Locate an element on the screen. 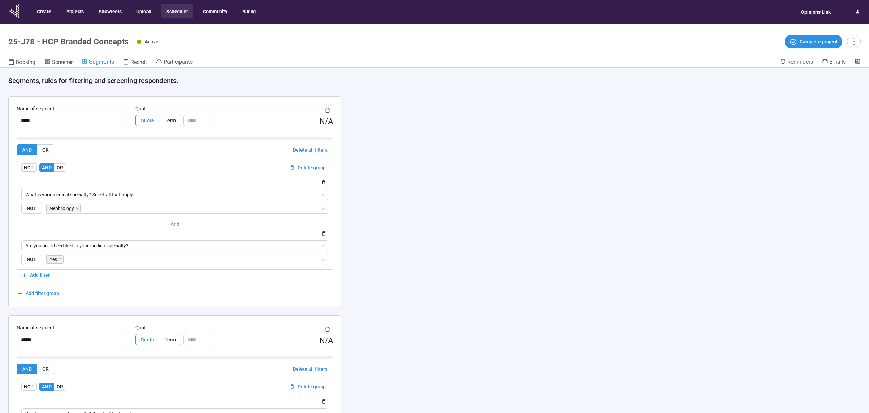 The image size is (869, 413). span: Segments is located at coordinates (101, 62).